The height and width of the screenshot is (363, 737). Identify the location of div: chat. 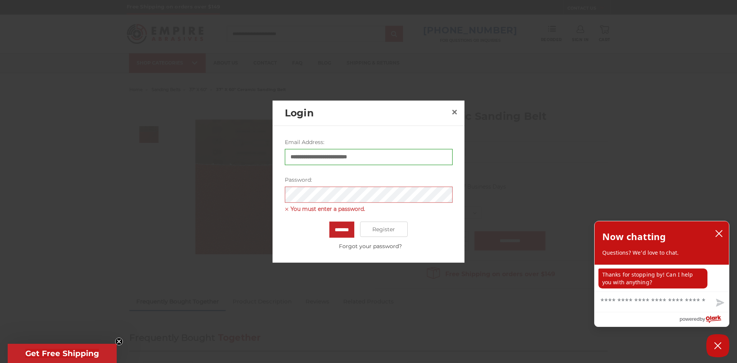
(662, 278).